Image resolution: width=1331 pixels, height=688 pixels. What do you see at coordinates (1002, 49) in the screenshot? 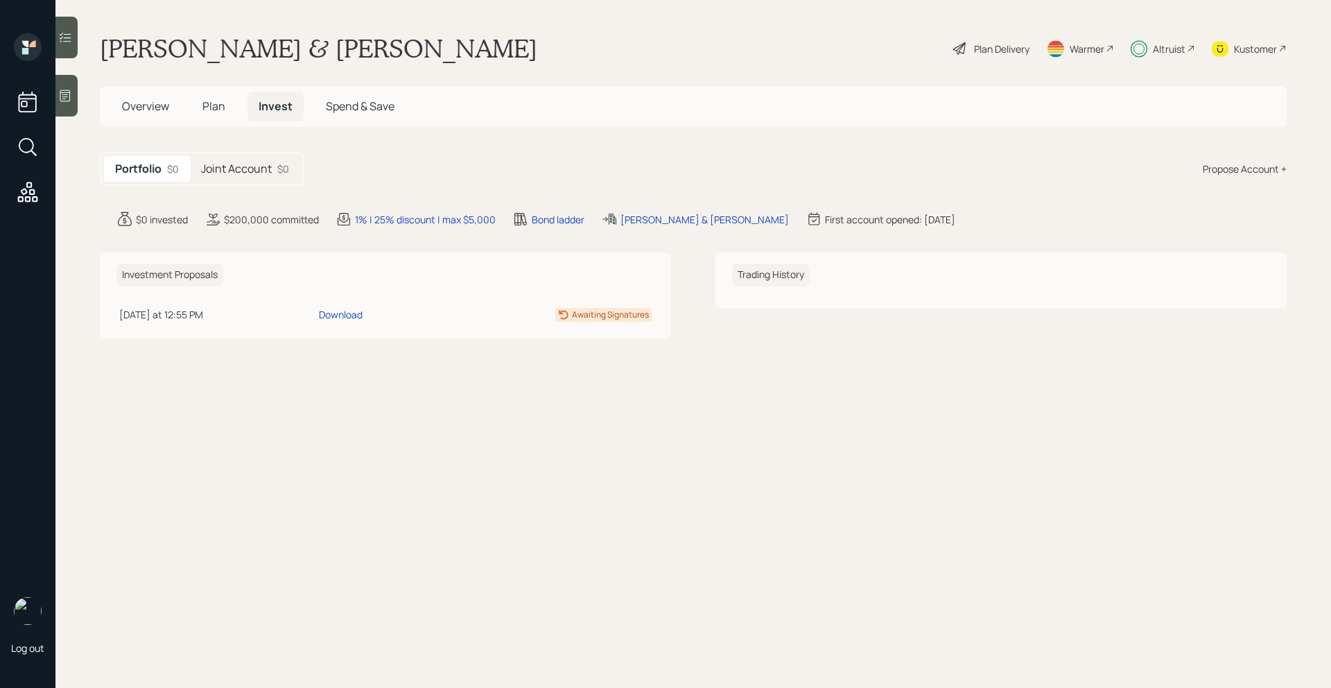
I see `div: Plan Delivery` at bounding box center [1002, 49].